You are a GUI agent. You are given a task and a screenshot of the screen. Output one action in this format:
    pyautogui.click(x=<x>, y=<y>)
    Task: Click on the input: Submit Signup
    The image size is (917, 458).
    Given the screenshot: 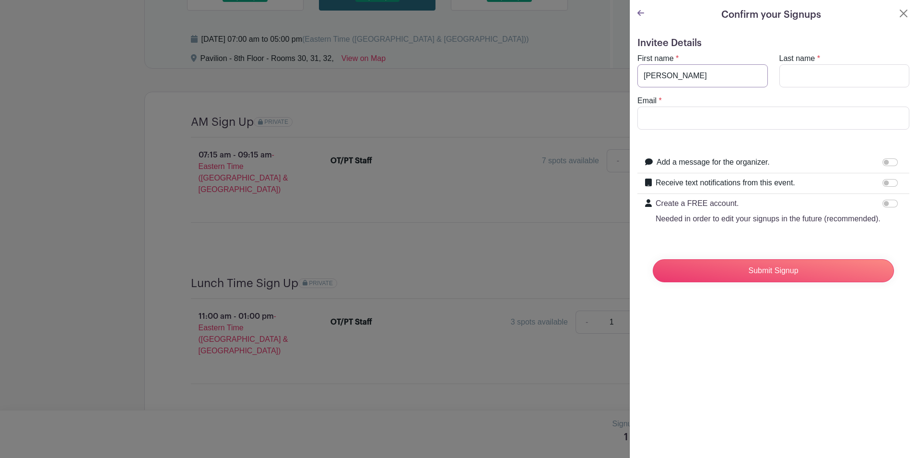 What is the action you would take?
    pyautogui.click(x=773, y=271)
    